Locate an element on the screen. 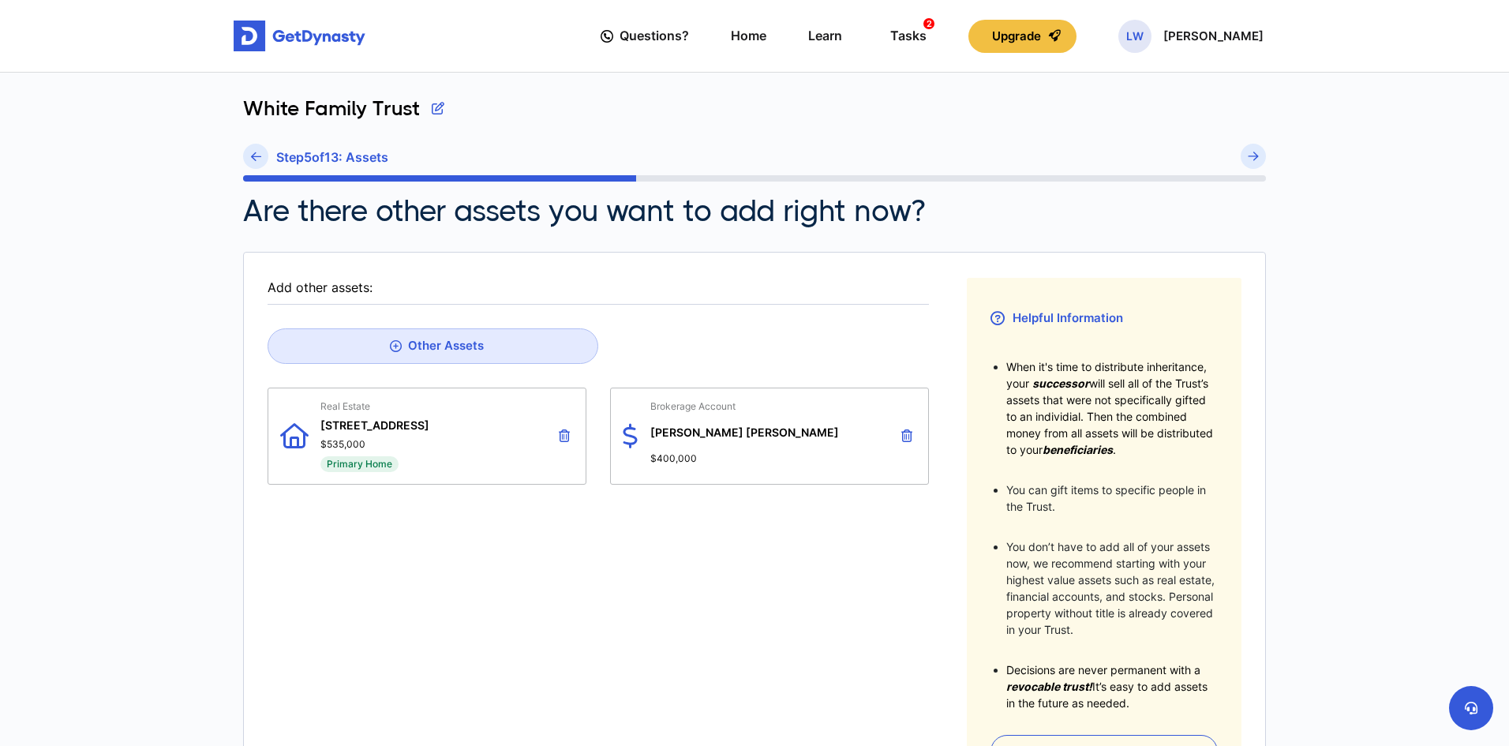  a: Home is located at coordinates (748, 36).